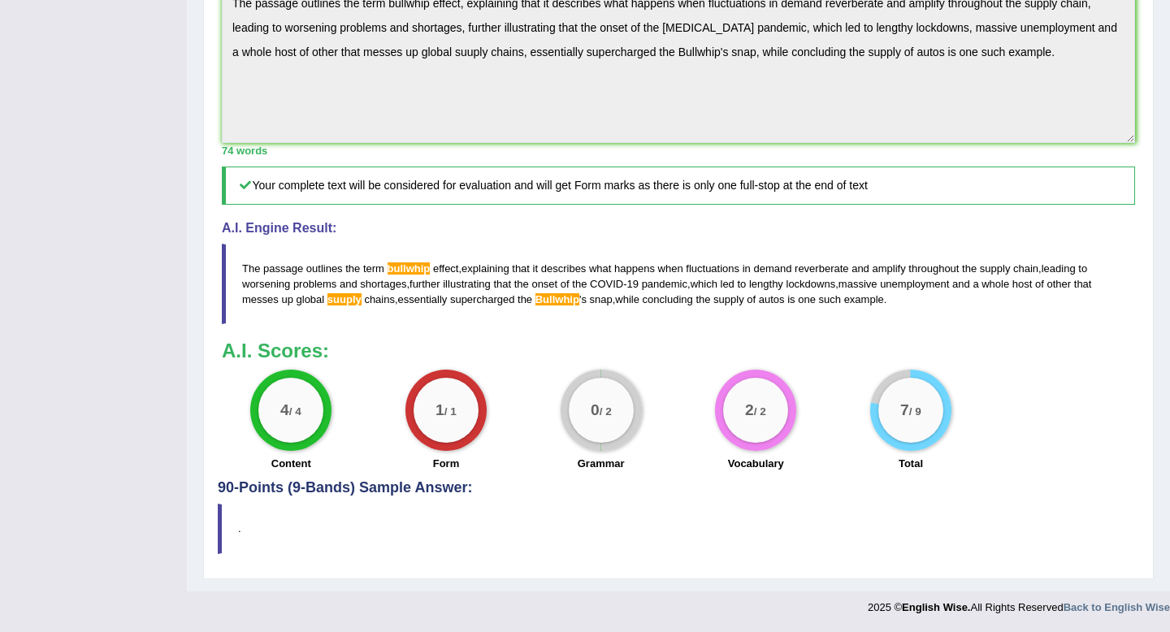 Image resolution: width=1170 pixels, height=632 pixels. What do you see at coordinates (911, 463) in the screenshot?
I see `label: Total` at bounding box center [911, 463].